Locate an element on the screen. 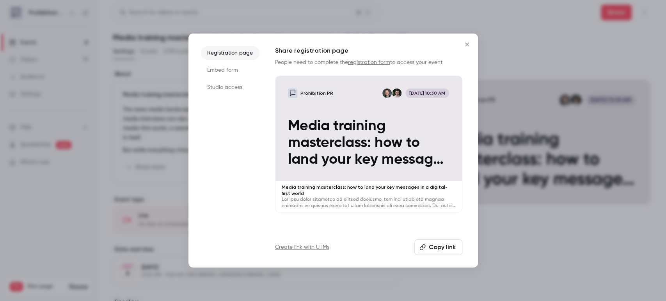 The height and width of the screenshot is (301, 666). p: Prohibition PR is located at coordinates (317, 93).